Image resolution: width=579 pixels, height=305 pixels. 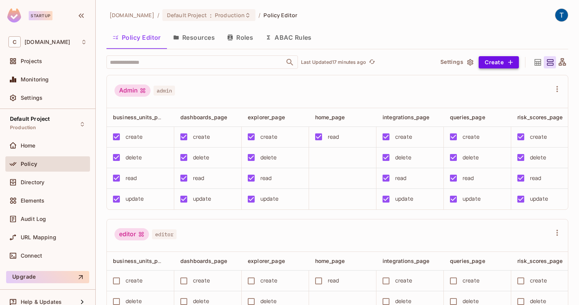 I want to click on button: ABAC Rules, so click(x=288, y=38).